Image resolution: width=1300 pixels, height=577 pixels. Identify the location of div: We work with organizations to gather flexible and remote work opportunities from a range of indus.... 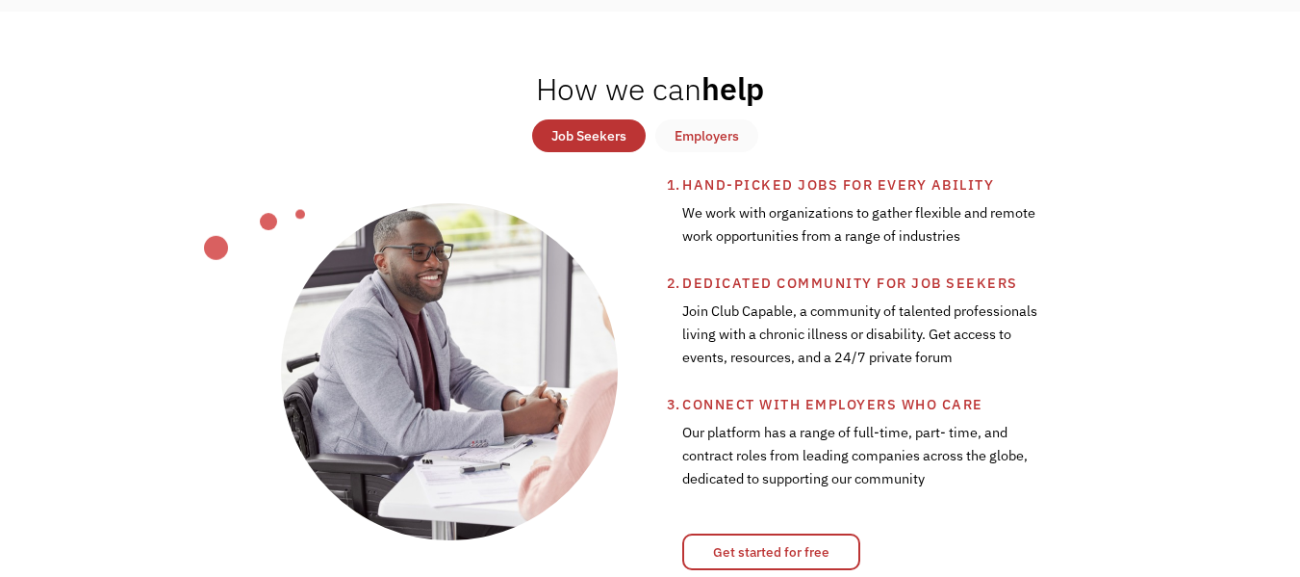
(861, 234).